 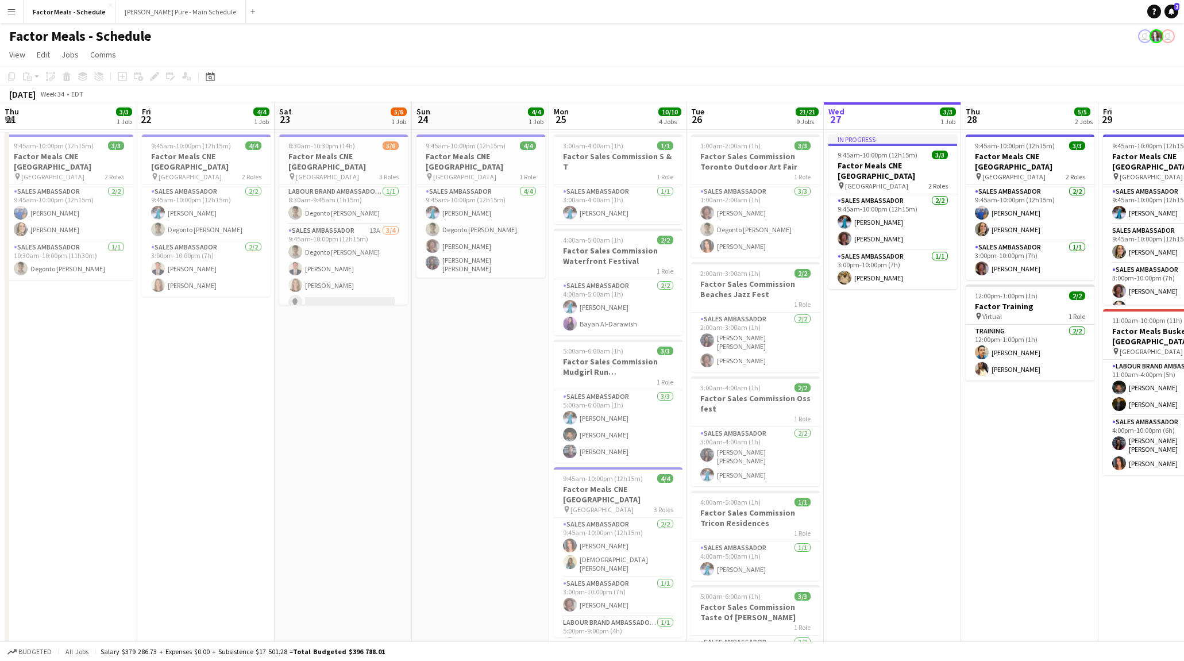 I want to click on span: Thu, so click(x=11, y=111).